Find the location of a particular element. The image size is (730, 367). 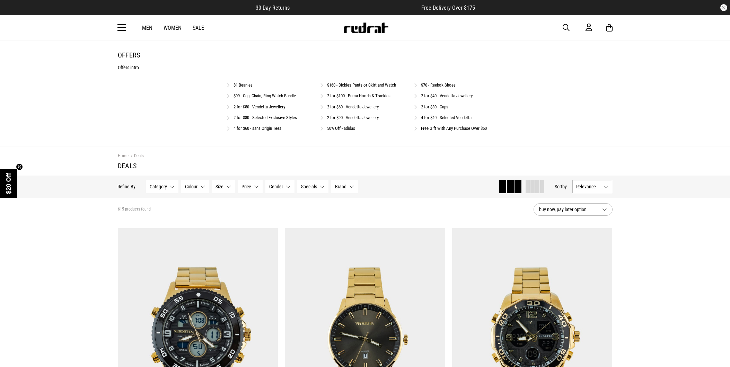

span: Category is located at coordinates (159, 187).